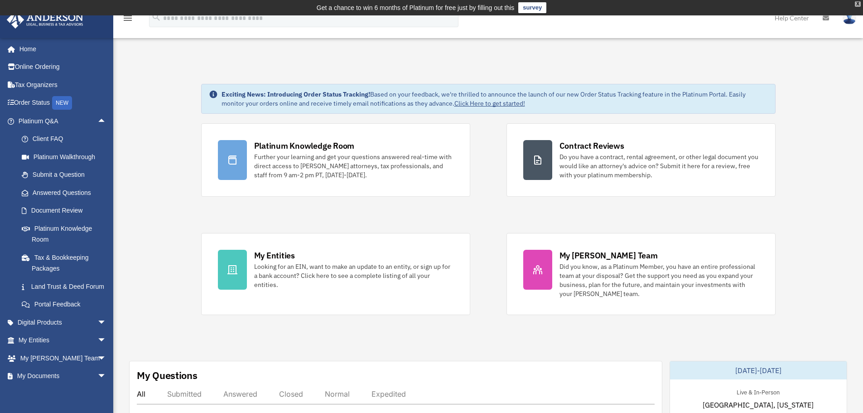 The height and width of the screenshot is (413, 863). Describe the element at coordinates (336, 274) in the screenshot. I see `a: My Entities Looking for an EIN, want to make an update to an entity, or sign up for a bank accoun...` at that location.